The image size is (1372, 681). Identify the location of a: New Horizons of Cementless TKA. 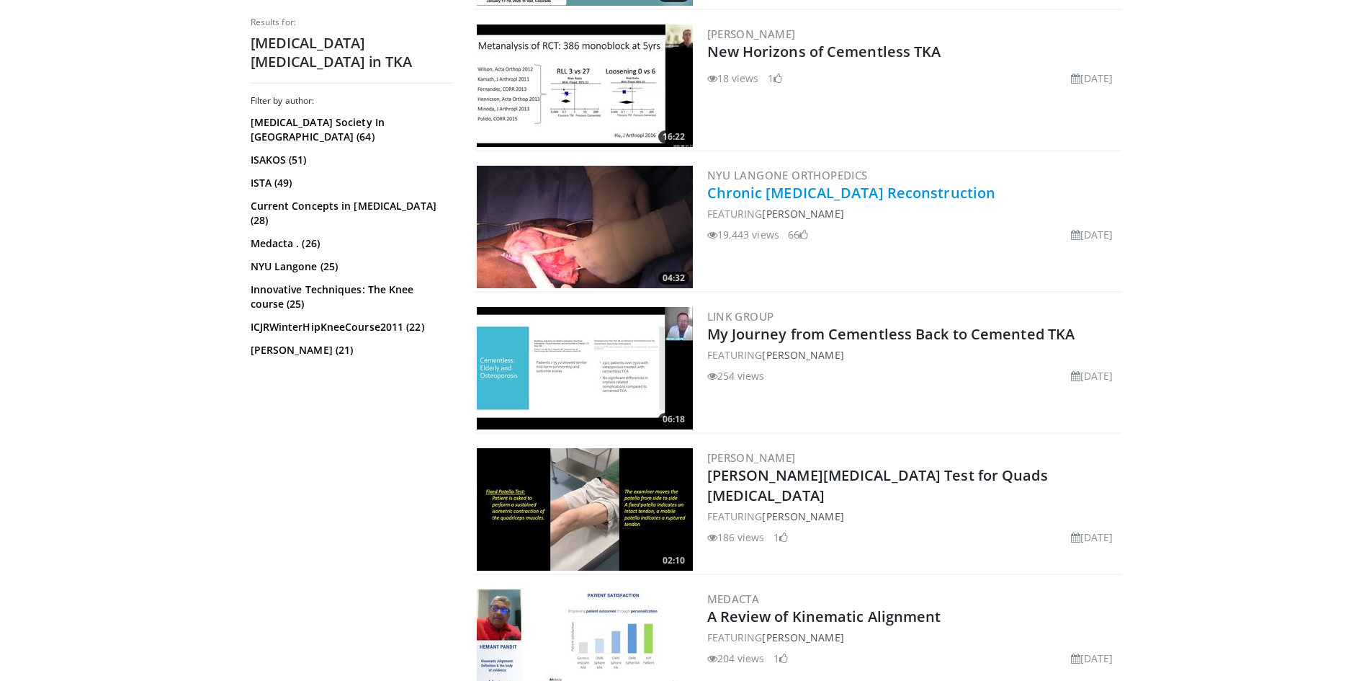
(824, 51).